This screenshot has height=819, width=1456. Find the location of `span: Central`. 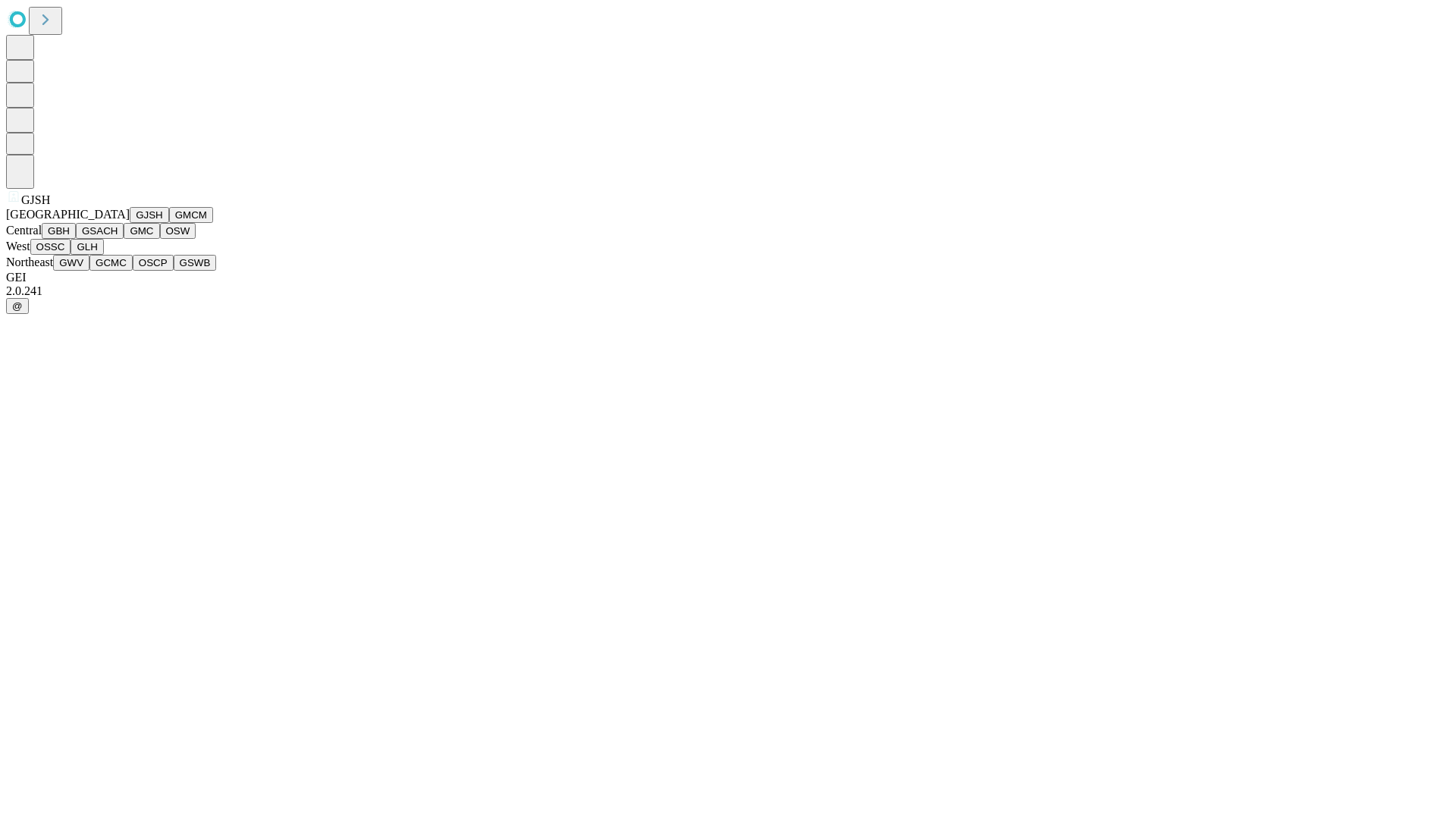

span: Central is located at coordinates (23, 230).